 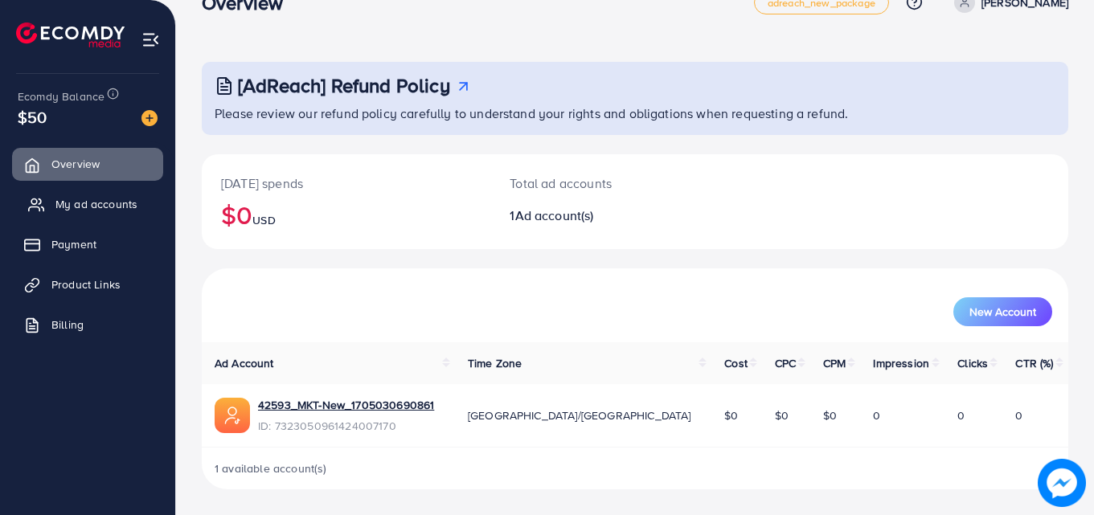 I want to click on a: My ad accounts, so click(x=88, y=204).